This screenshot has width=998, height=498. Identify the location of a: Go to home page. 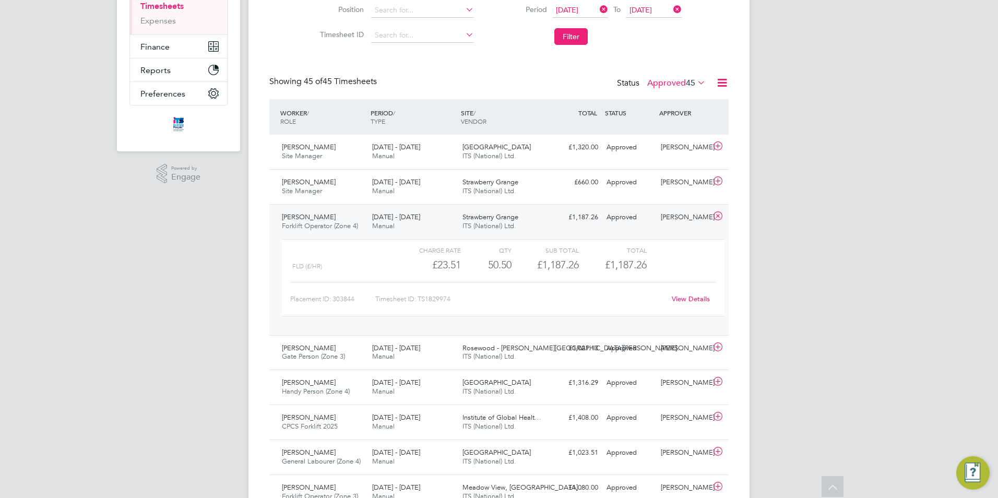
(178, 124).